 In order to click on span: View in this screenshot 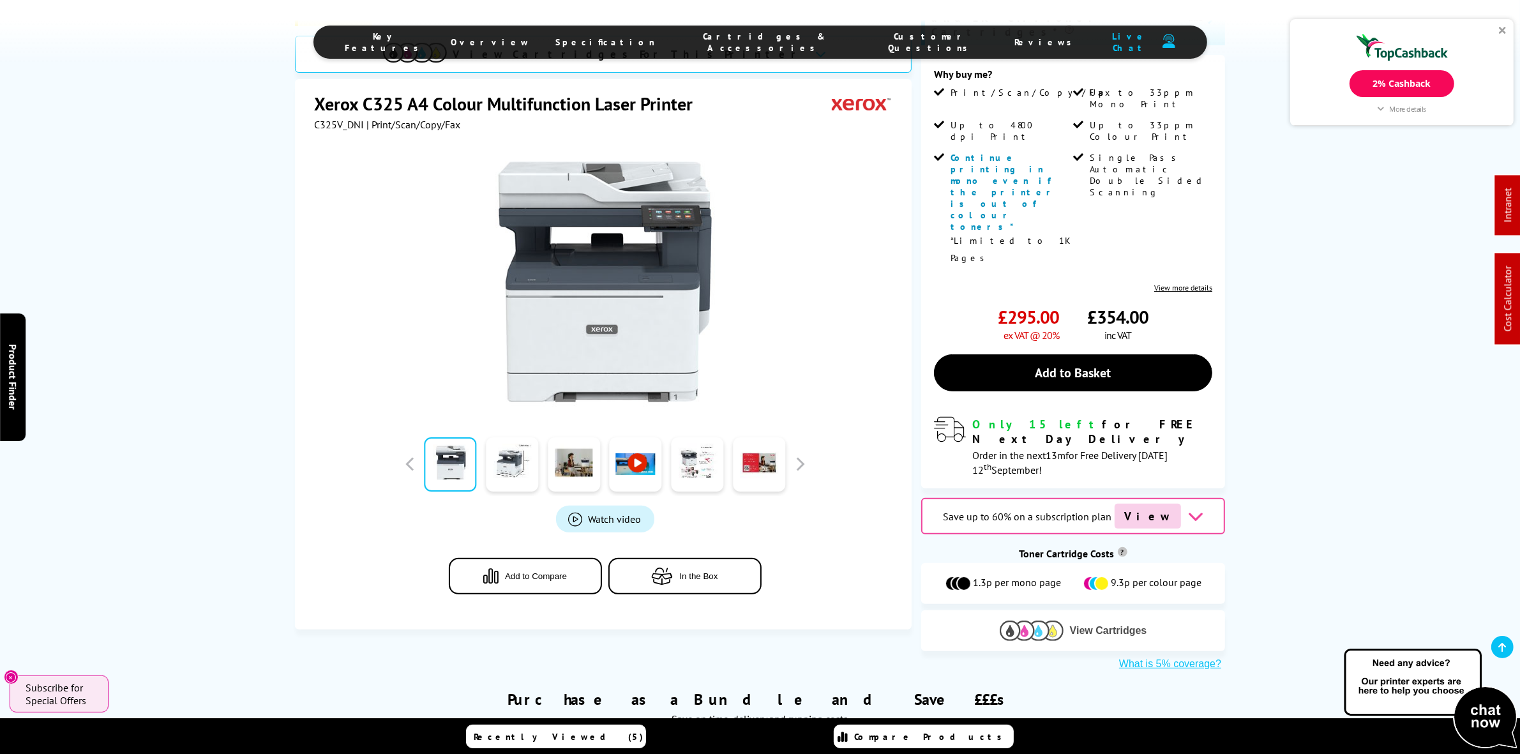, I will do `click(1148, 516)`.